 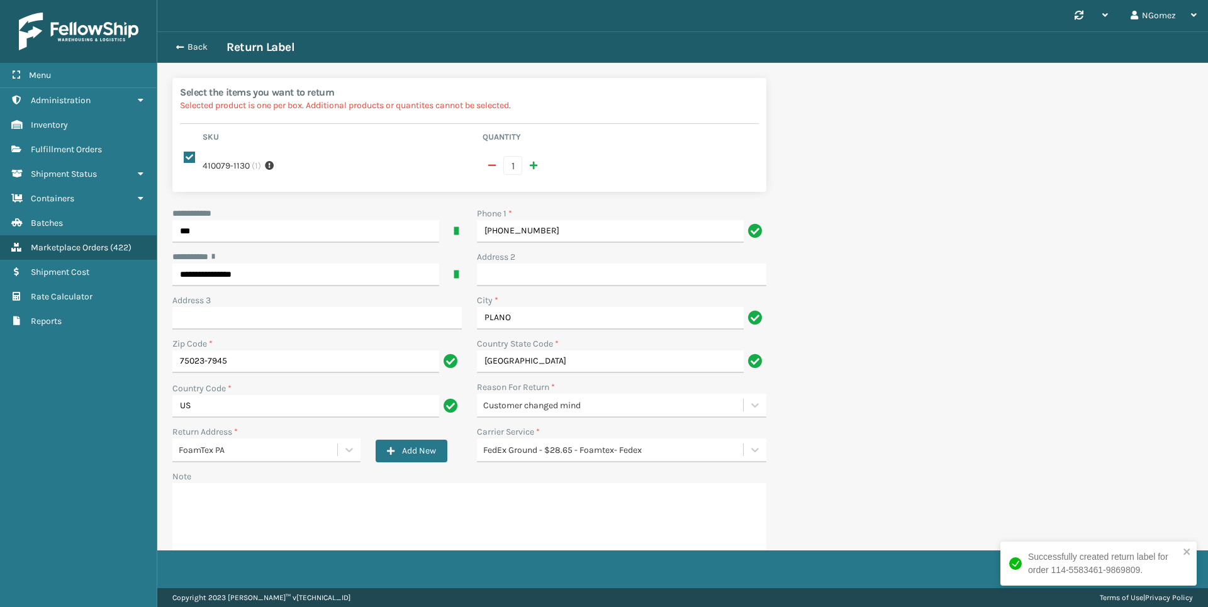 What do you see at coordinates (52, 198) in the screenshot?
I see `span: Containers` at bounding box center [52, 198].